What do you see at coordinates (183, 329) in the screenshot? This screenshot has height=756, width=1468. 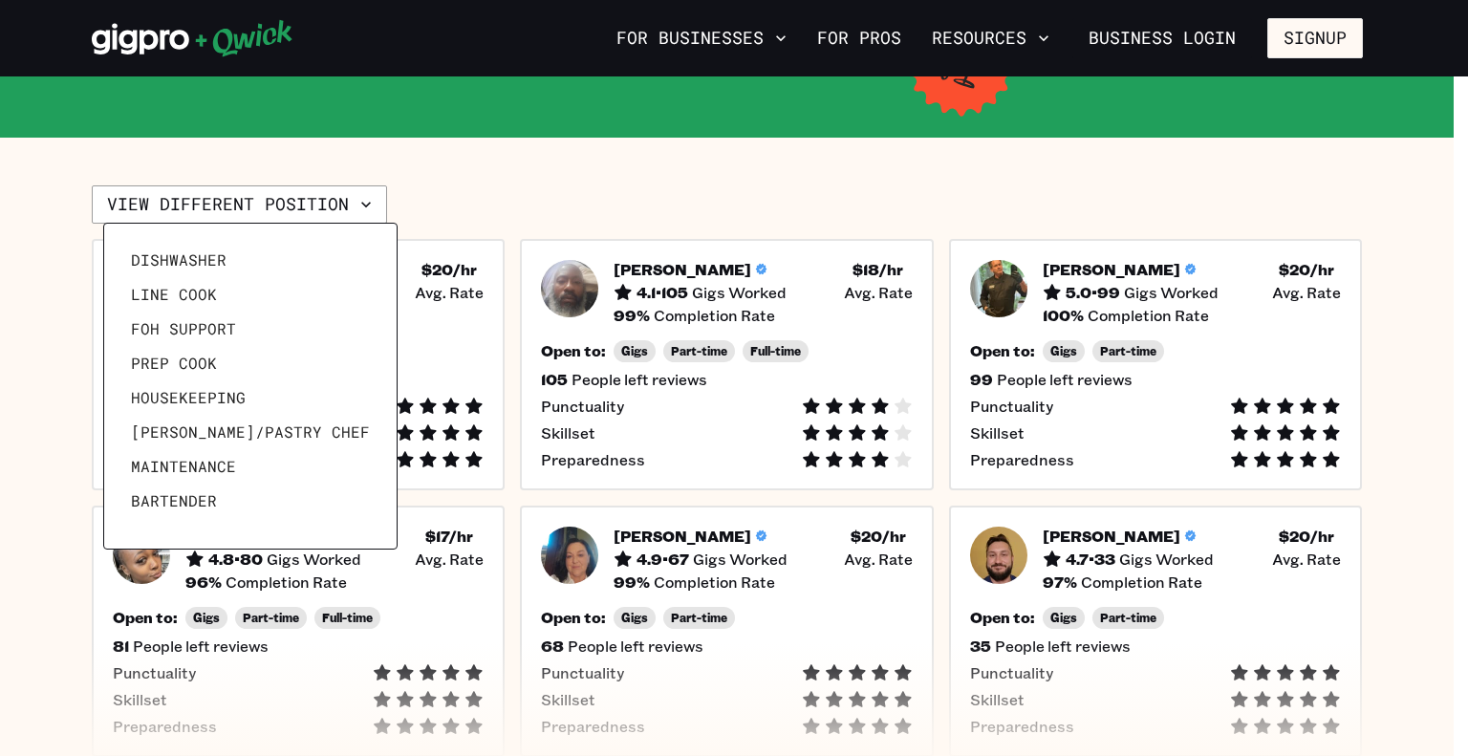 I see `span: FOH Support` at bounding box center [183, 329].